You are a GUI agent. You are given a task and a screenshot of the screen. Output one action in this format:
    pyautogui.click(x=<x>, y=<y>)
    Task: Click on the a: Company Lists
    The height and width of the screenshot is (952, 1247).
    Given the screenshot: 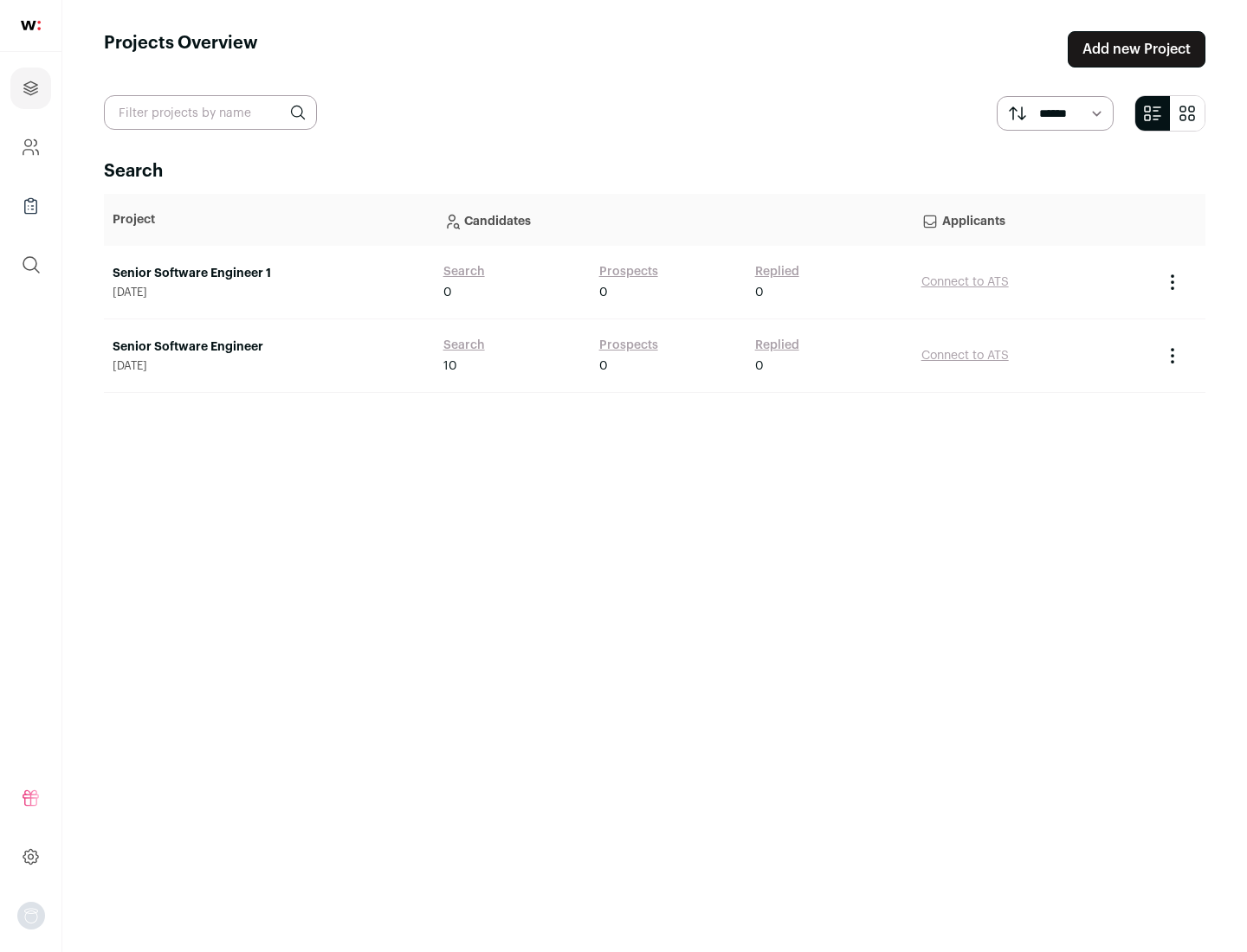 What is the action you would take?
    pyautogui.click(x=30, y=206)
    